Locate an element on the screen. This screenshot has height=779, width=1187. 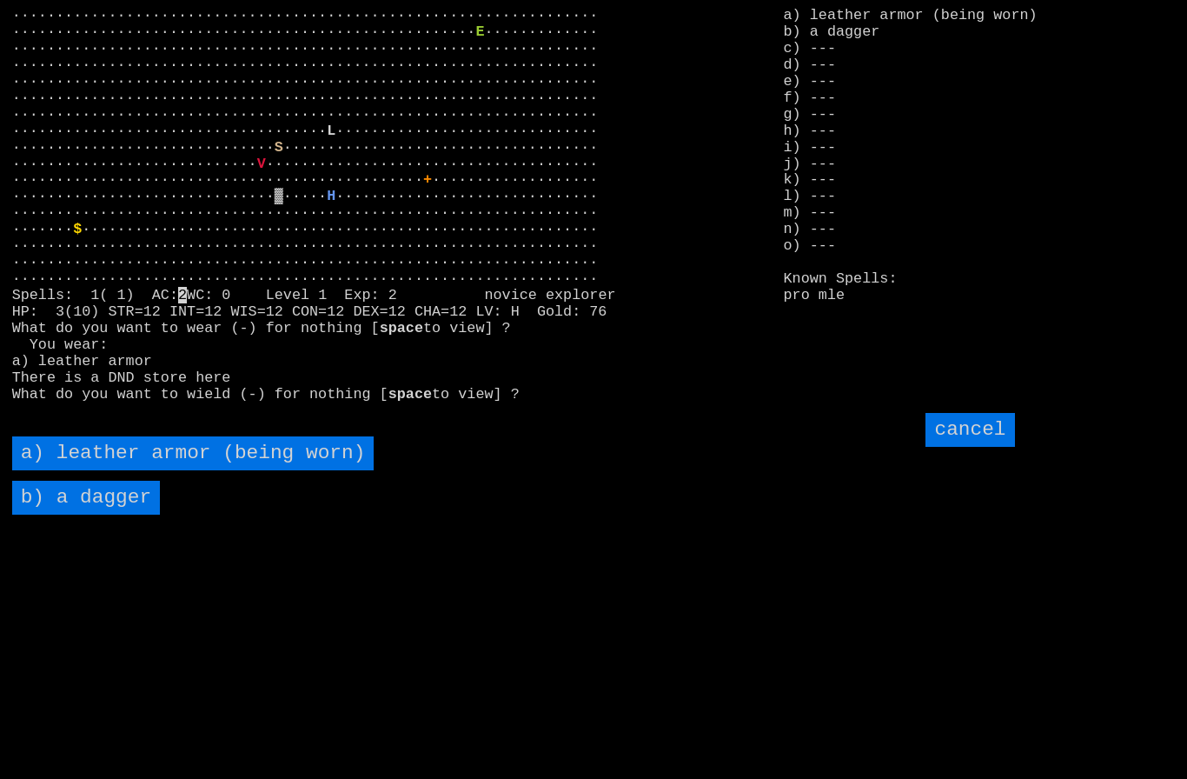
mark: 2 is located at coordinates (183, 295).